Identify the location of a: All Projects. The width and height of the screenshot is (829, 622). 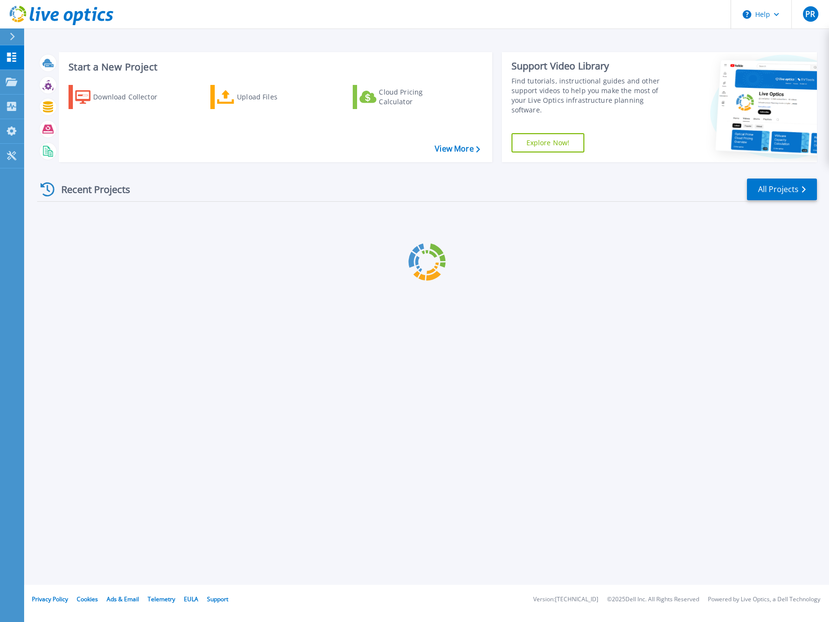
(782, 189).